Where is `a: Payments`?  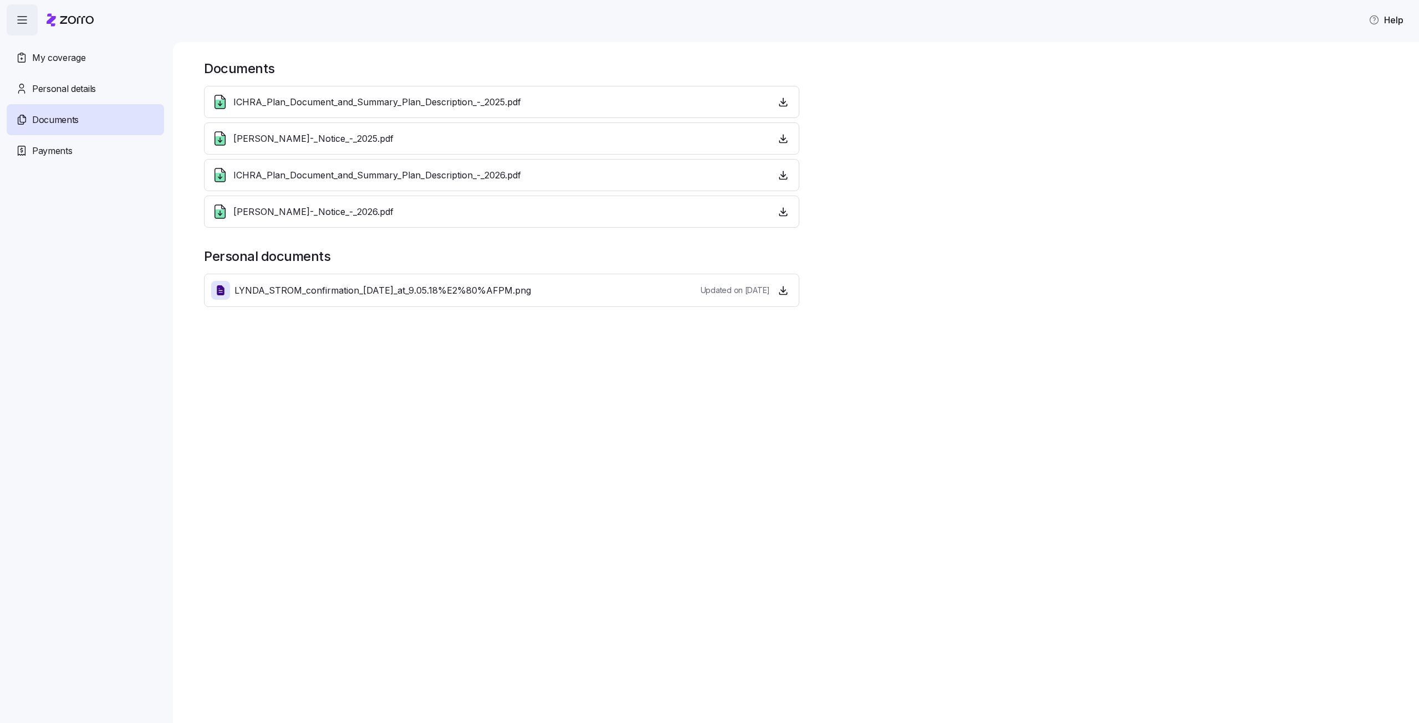
a: Payments is located at coordinates (85, 151).